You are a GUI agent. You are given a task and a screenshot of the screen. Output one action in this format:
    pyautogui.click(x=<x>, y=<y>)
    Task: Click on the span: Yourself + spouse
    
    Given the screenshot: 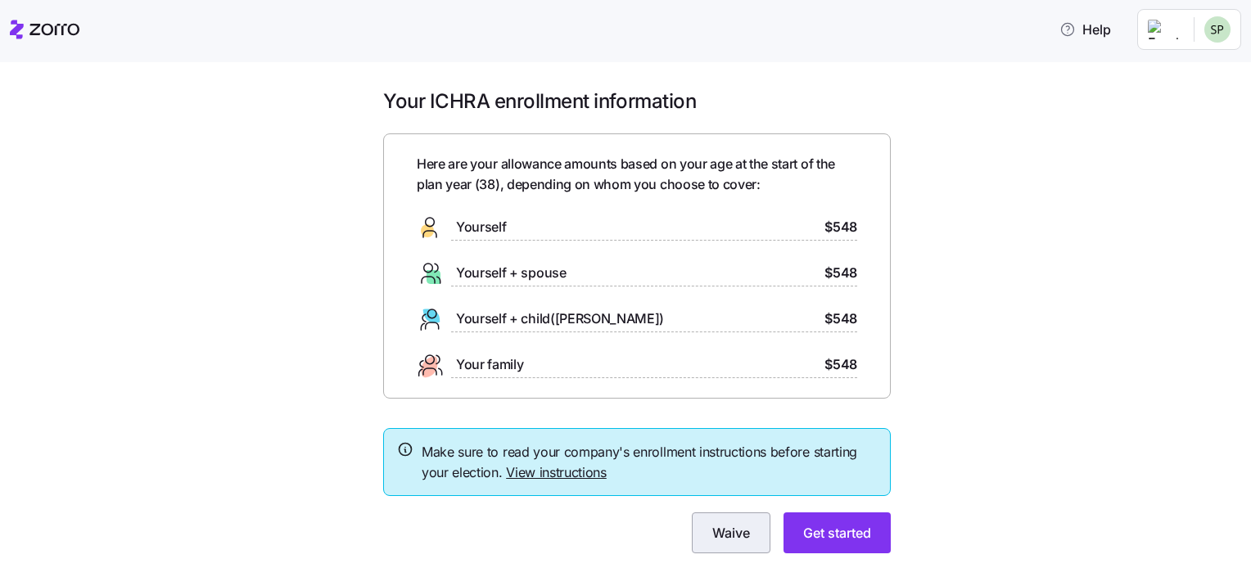 What is the action you would take?
    pyautogui.click(x=511, y=273)
    